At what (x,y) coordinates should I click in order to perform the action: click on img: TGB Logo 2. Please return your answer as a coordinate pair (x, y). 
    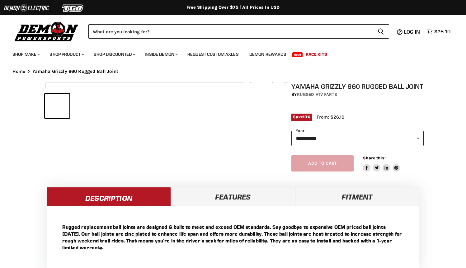
    Looking at the image, I should click on (73, 8).